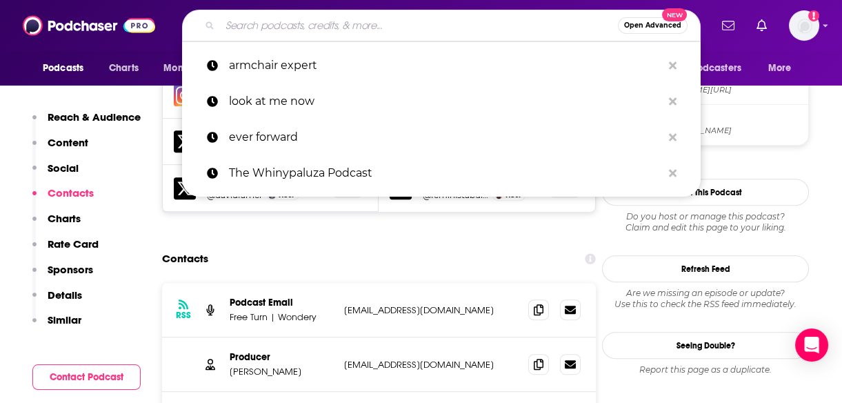 The width and height of the screenshot is (842, 403). What do you see at coordinates (652, 26) in the screenshot?
I see `button: Open AdvancedNew` at bounding box center [652, 26].